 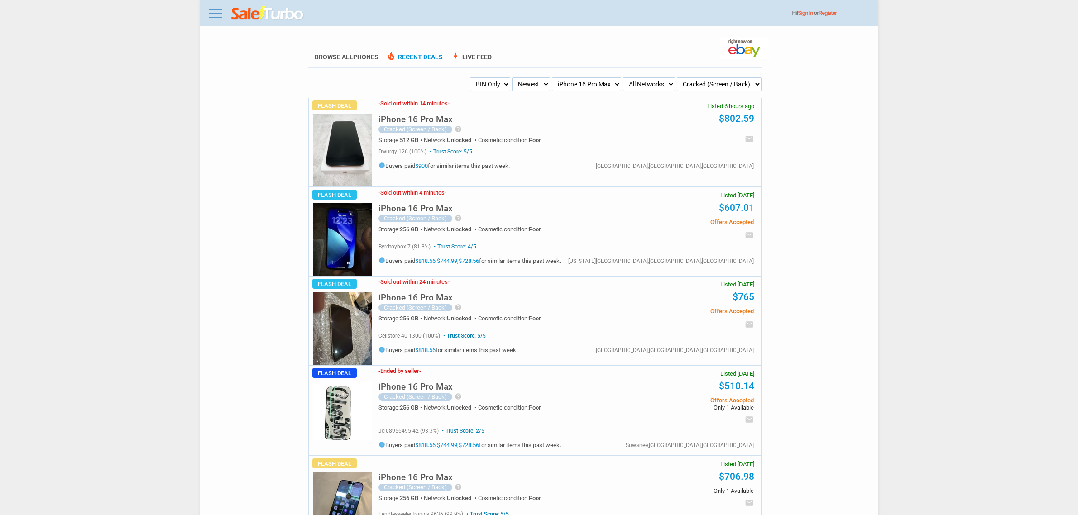 I want to click on a: local_fire_departmentRecent Deals, so click(x=415, y=60).